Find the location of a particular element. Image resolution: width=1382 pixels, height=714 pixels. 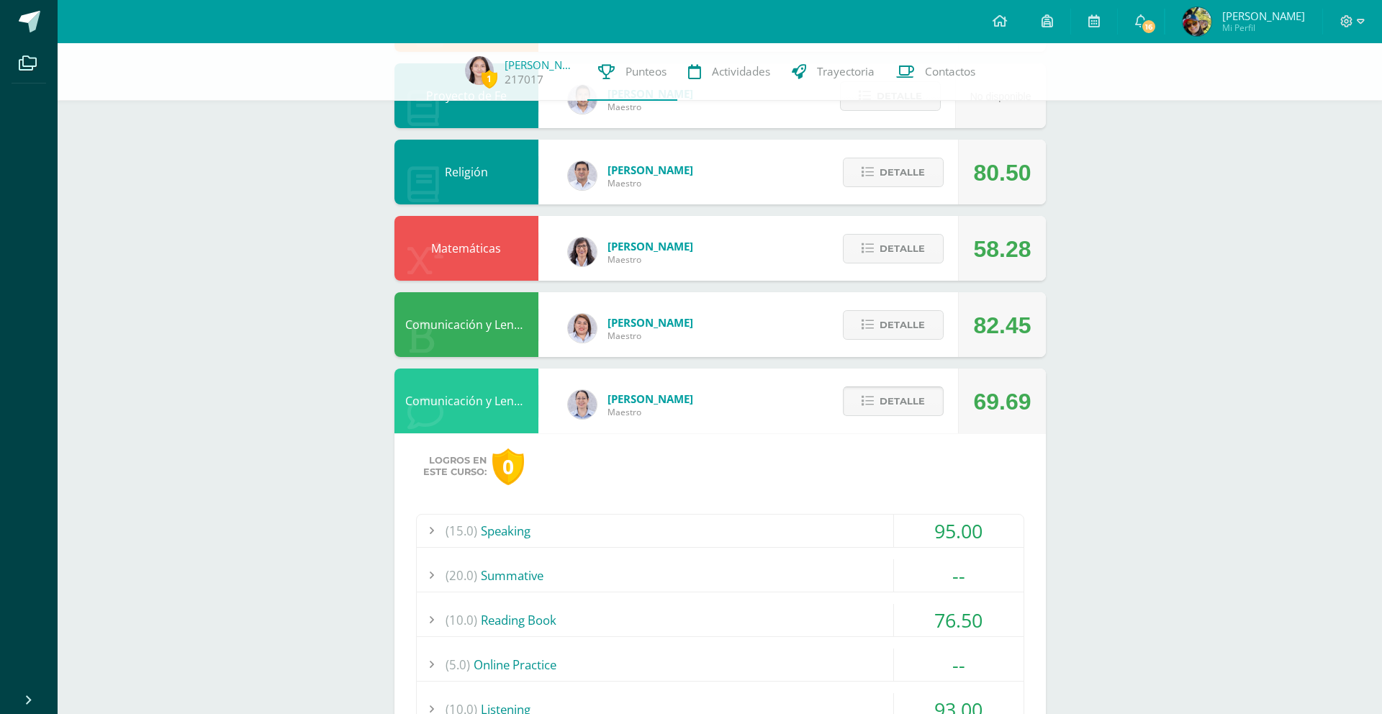

span: (15.0) is located at coordinates (461, 531).